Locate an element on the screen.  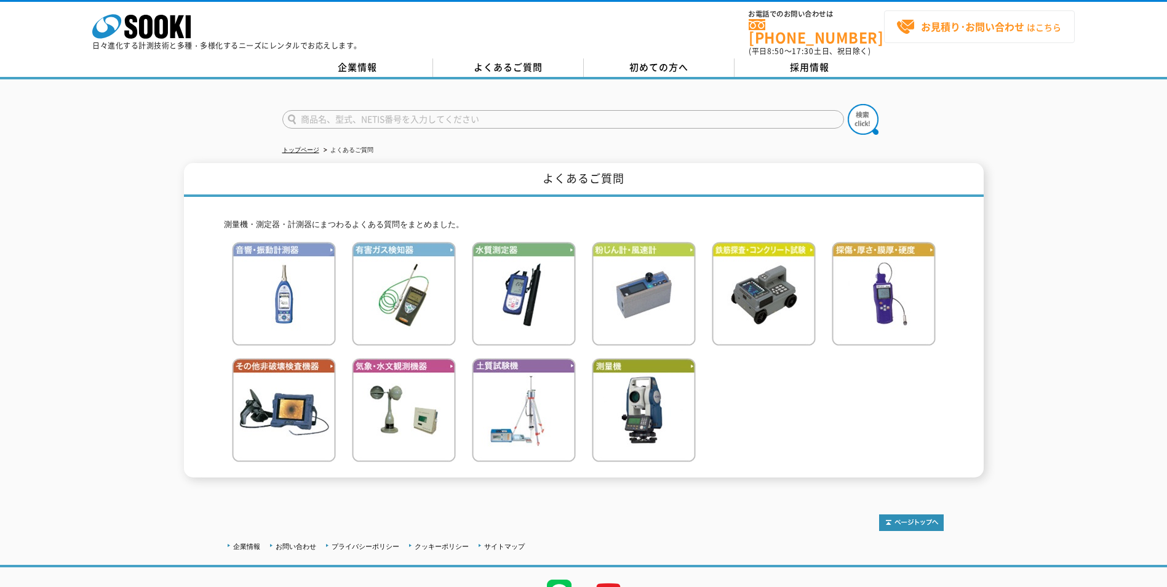
img: 測量機 is located at coordinates (643, 410).